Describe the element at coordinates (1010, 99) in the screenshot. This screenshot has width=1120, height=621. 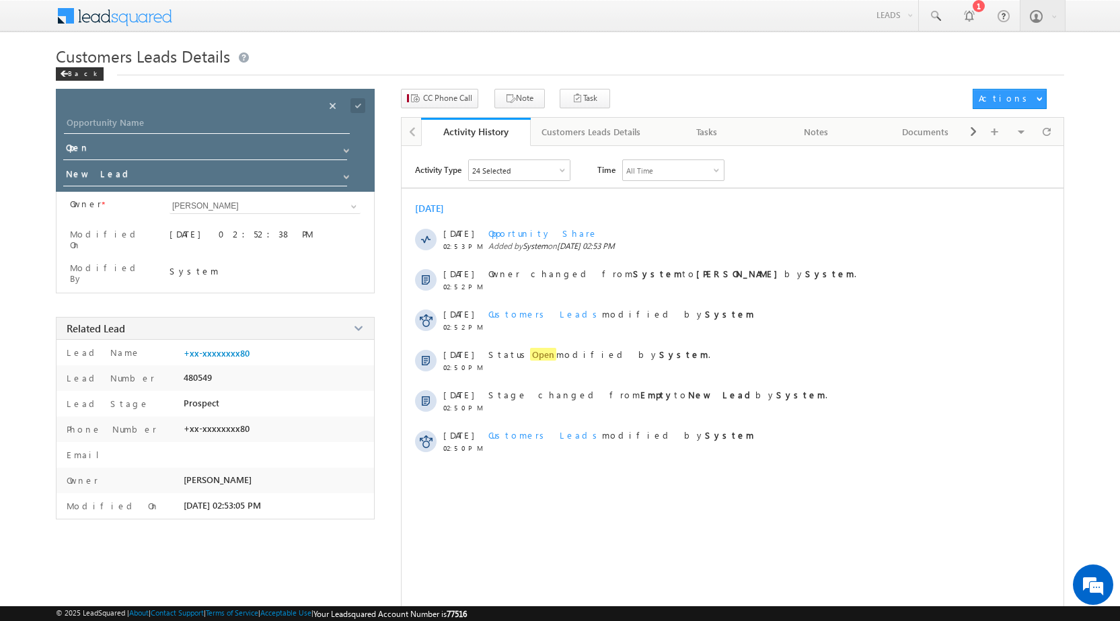
I see `button: Actions` at that location.